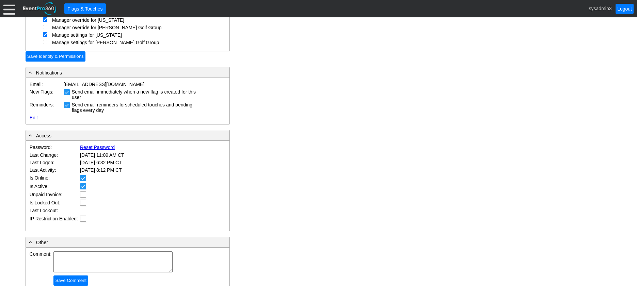  Describe the element at coordinates (600, 8) in the screenshot. I see `span: sysadmin3` at that location.